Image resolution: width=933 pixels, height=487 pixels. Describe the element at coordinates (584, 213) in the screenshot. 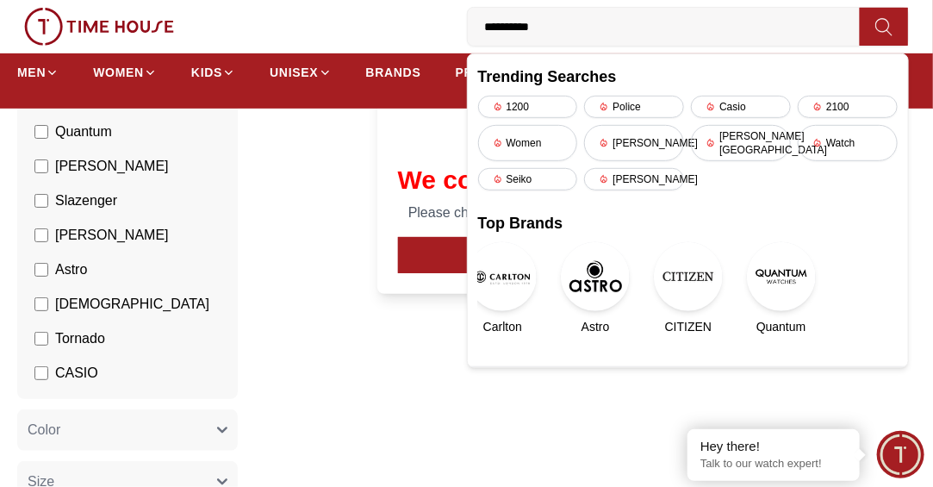

I see `p: Please check the spelling or try searching something else` at that location.